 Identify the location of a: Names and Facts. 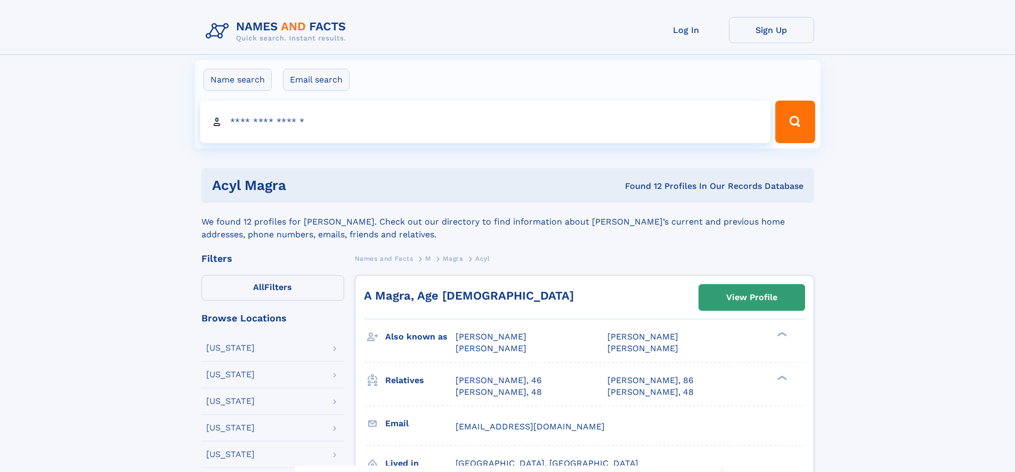
(384, 258).